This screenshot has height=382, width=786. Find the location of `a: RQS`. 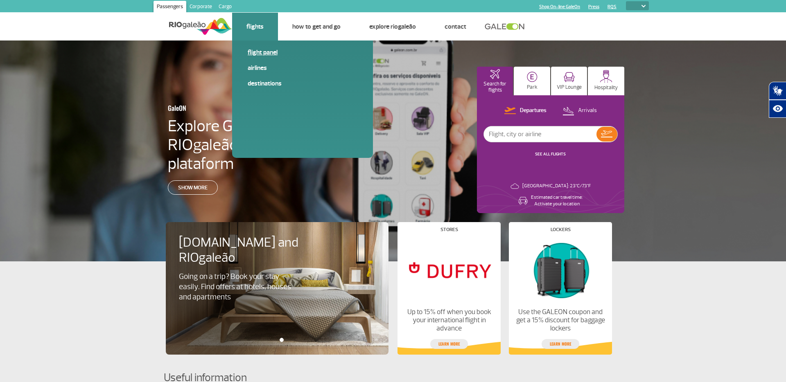

a: RQS is located at coordinates (612, 7).